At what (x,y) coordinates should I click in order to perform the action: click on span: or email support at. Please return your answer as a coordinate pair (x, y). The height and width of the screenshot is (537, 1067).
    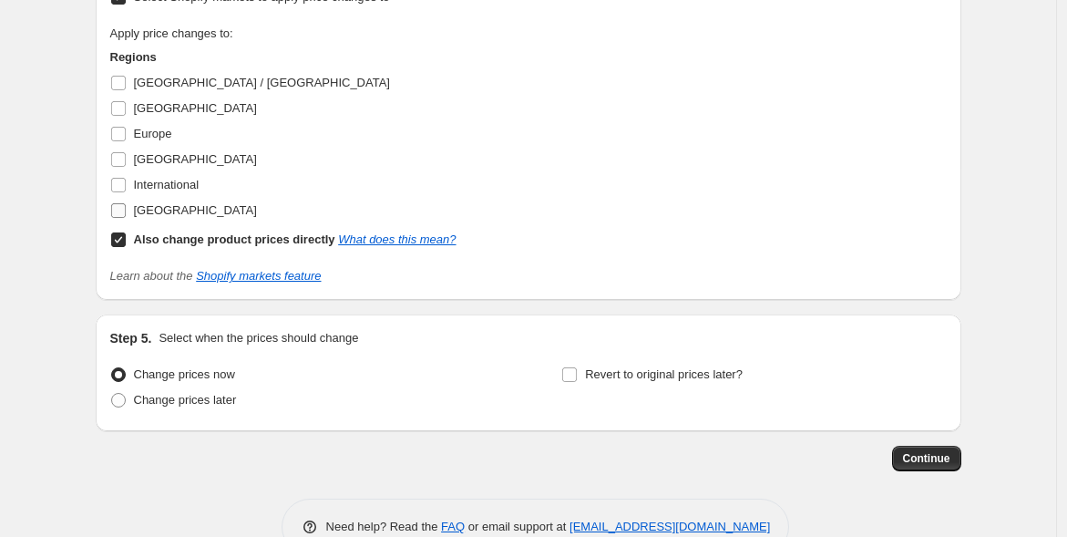
    Looking at the image, I should click on (517, 526).